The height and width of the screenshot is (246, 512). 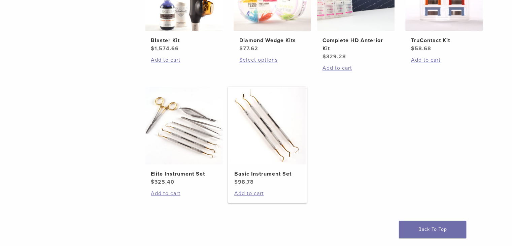 What do you see at coordinates (184, 193) in the screenshot?
I see `a: Add to cart: “Elite Instrument Set”` at bounding box center [184, 193].